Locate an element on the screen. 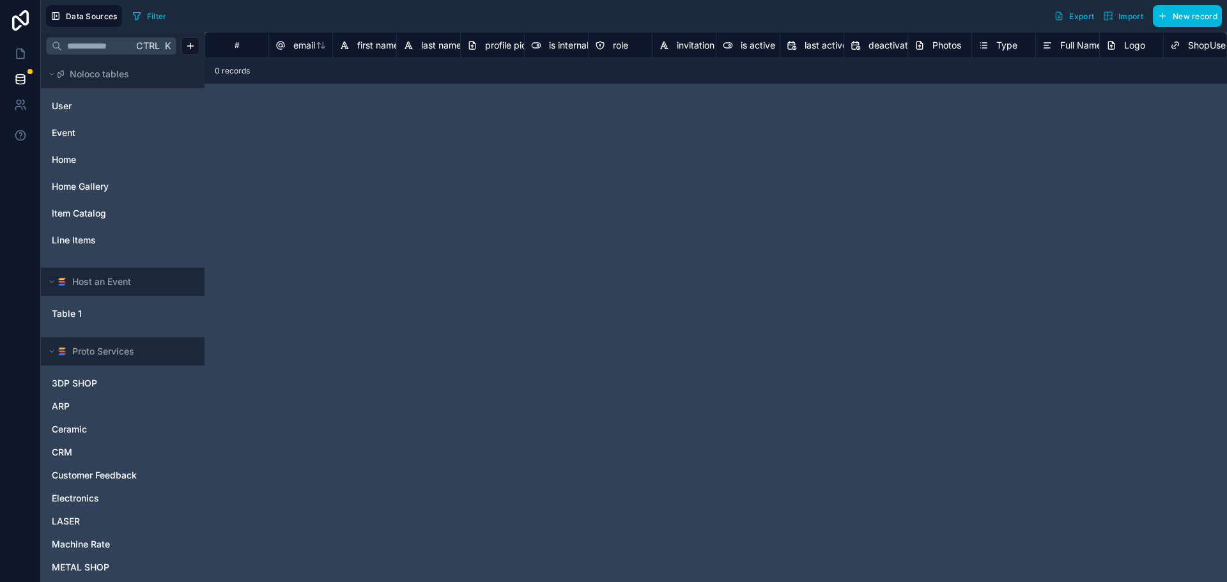 The height and width of the screenshot is (582, 1227). button: Data Sources is located at coordinates (84, 16).